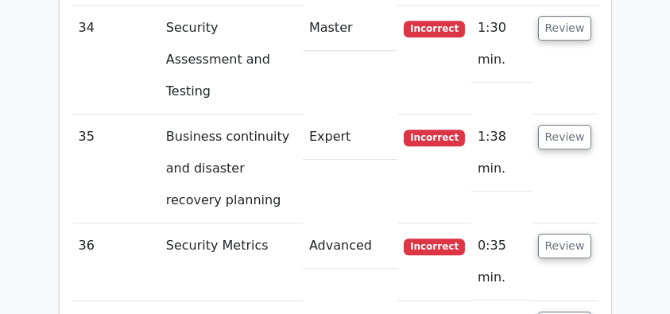 This screenshot has height=314, width=670. Describe the element at coordinates (502, 44) in the screenshot. I see `td: 1:30 min.` at that location.